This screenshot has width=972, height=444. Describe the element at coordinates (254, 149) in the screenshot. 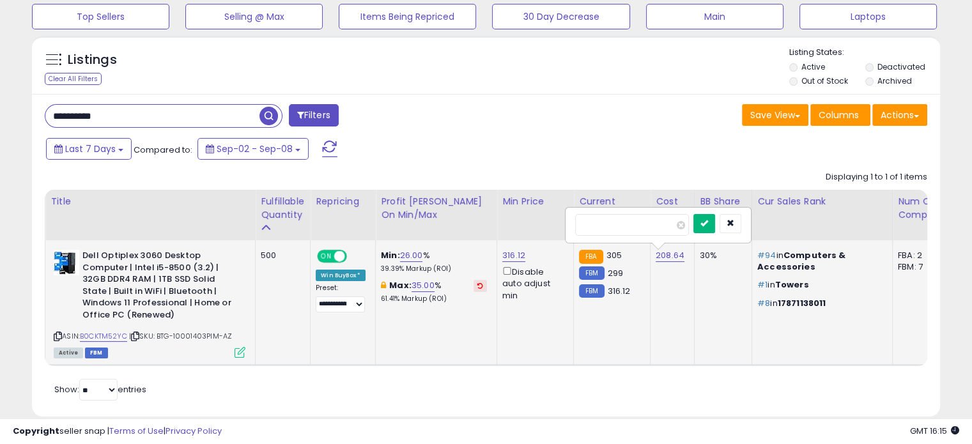

I see `span: Sep-02 - Sep-08` at that location.